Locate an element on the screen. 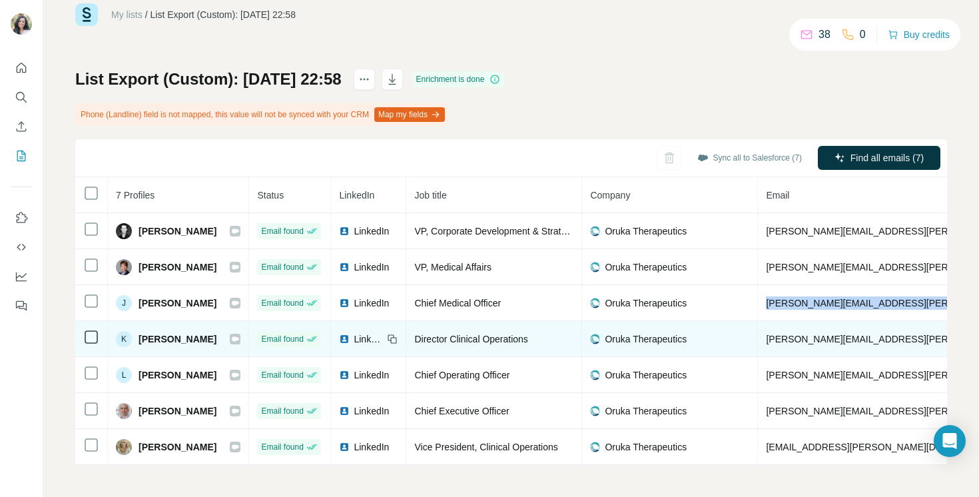 The width and height of the screenshot is (979, 497). button: Dashboard is located at coordinates (21, 277).